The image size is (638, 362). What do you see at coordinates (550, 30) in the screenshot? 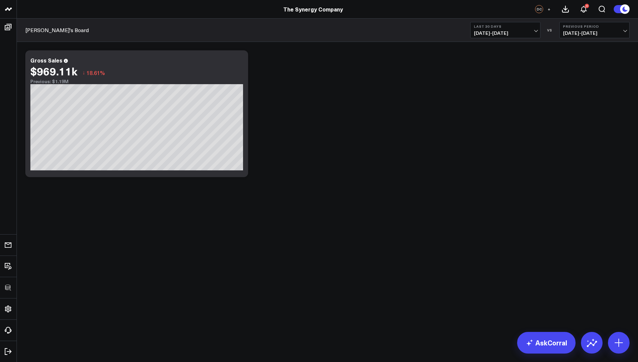
I see `div: VS` at bounding box center [550, 30].